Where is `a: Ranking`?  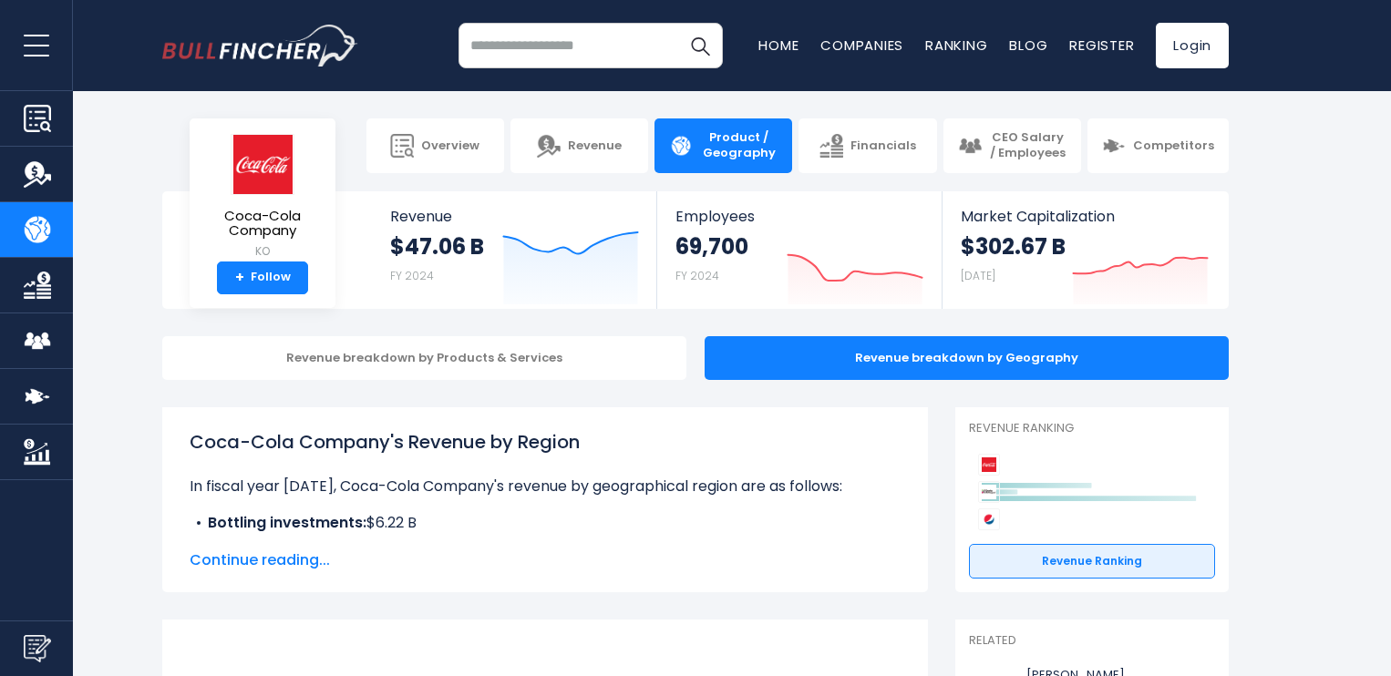
a: Ranking is located at coordinates (956, 45).